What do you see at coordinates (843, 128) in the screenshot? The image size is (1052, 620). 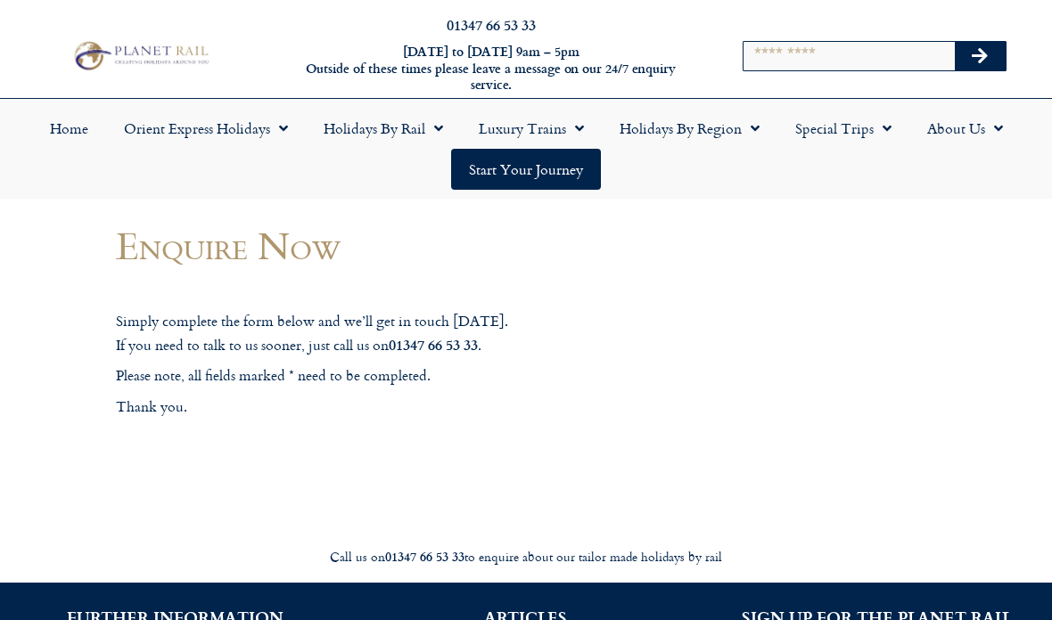 I see `a: Special Trips` at bounding box center [843, 128].